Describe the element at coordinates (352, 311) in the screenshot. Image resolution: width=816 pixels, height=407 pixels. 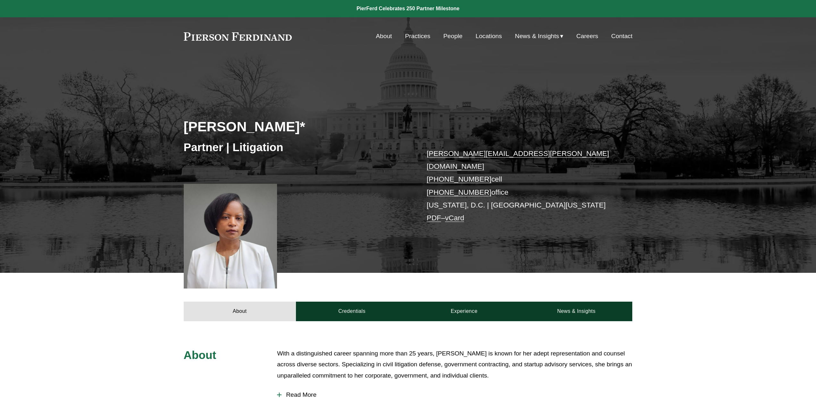
I see `a: Credentials` at that location.